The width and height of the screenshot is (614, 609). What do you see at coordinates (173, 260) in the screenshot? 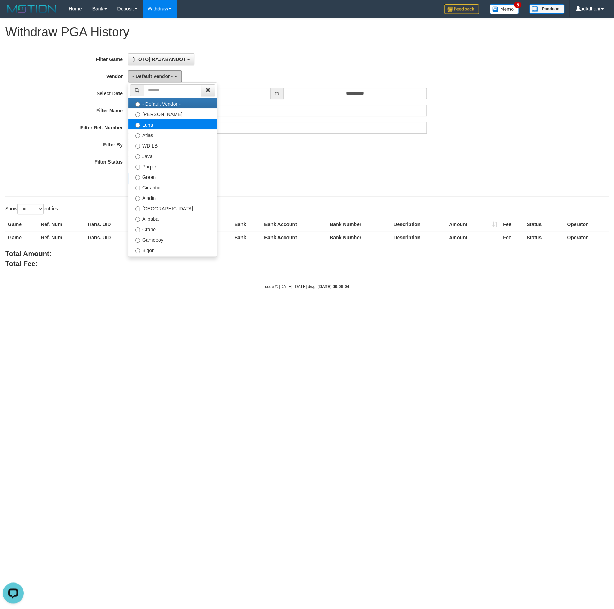
I see `label: Allstar` at bounding box center [173, 260].